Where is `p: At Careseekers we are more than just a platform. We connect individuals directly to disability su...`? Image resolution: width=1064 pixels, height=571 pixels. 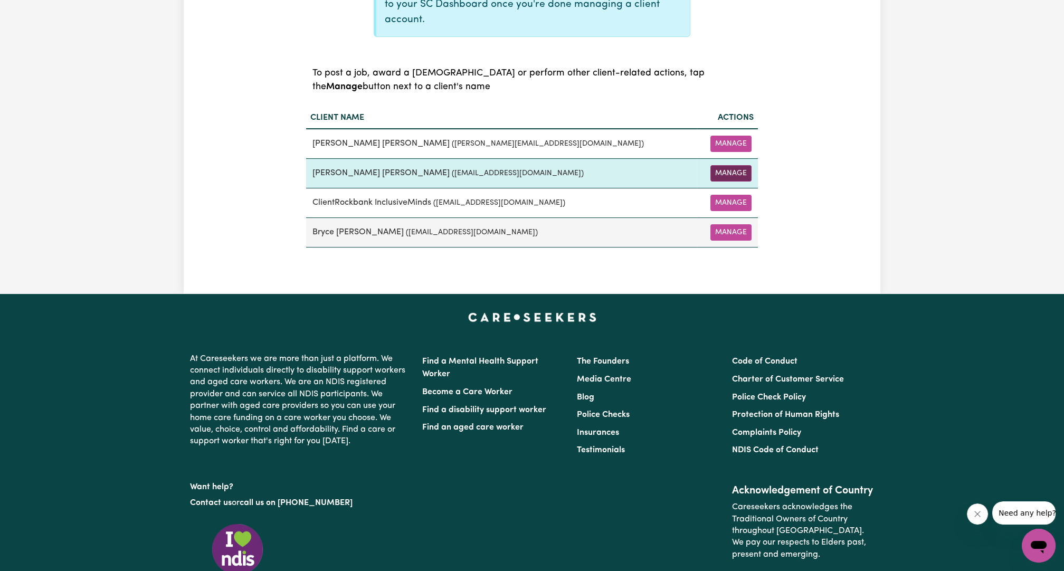
p: At Careseekers we are more than just a platform. We connect individuals directly to disability su... is located at coordinates (300, 400).